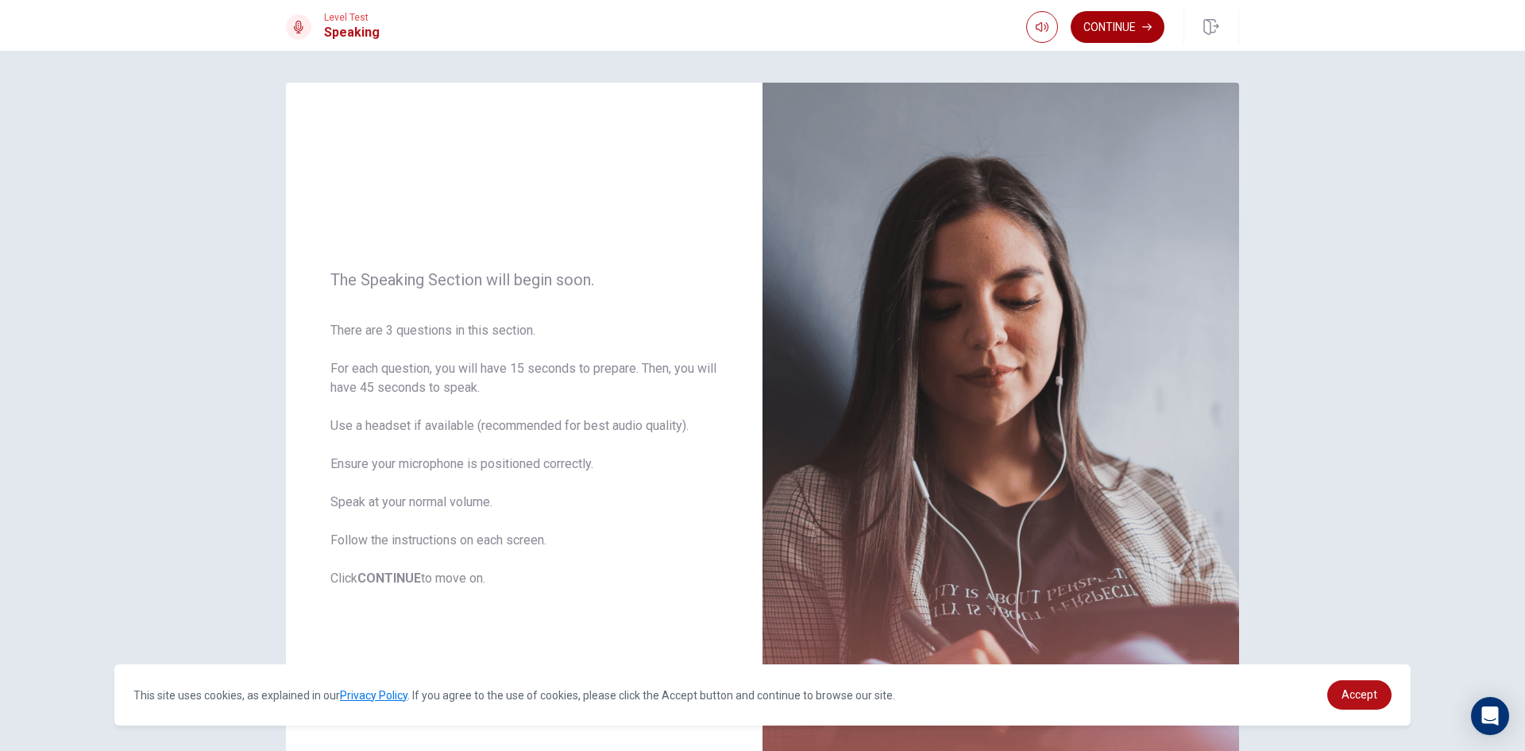 The height and width of the screenshot is (751, 1525). What do you see at coordinates (1117, 27) in the screenshot?
I see `button: Continue` at bounding box center [1117, 27].